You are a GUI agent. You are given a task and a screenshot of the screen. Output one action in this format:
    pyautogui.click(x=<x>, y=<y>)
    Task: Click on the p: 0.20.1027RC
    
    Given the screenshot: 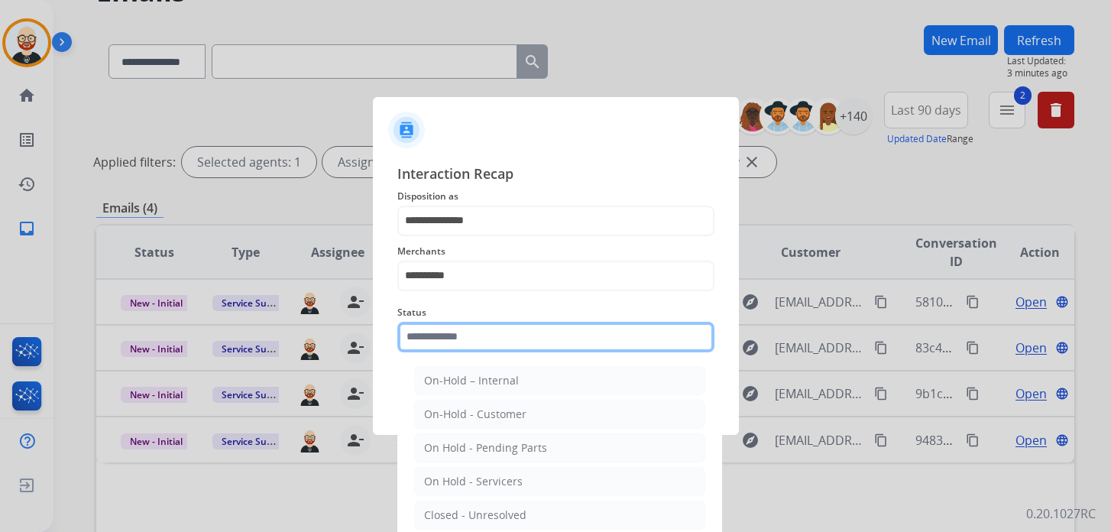 What is the action you would take?
    pyautogui.click(x=1060, y=513)
    